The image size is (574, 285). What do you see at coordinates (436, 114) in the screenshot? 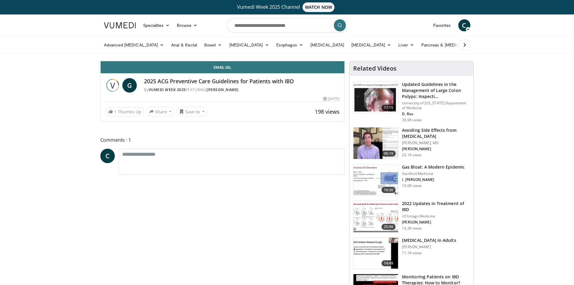
I see `p: D. Rex` at bounding box center [436, 114].